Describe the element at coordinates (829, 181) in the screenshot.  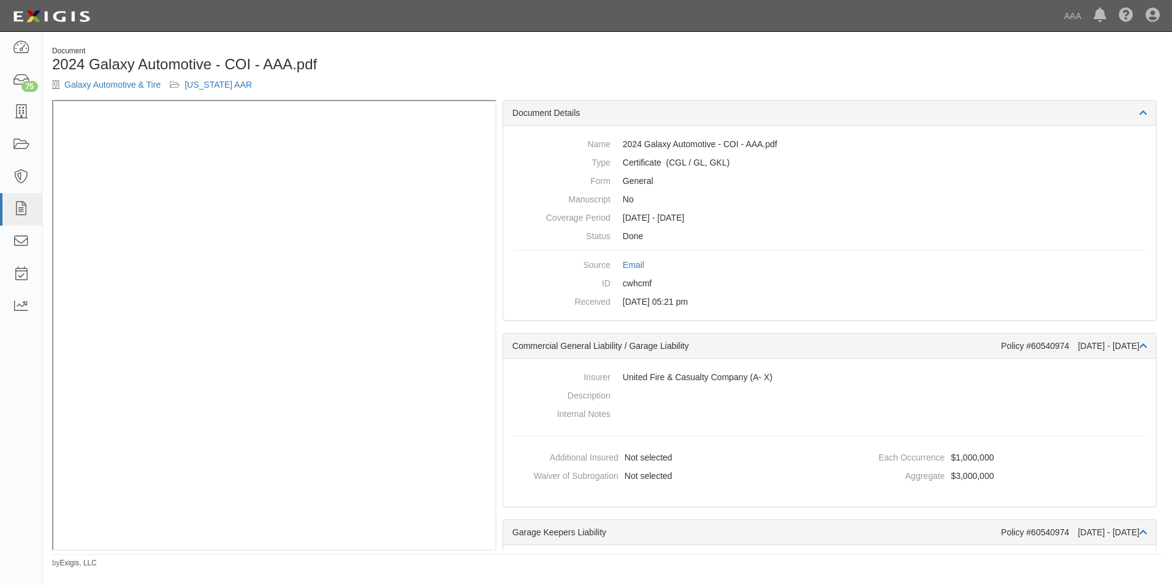
I see `dd: General` at that location.